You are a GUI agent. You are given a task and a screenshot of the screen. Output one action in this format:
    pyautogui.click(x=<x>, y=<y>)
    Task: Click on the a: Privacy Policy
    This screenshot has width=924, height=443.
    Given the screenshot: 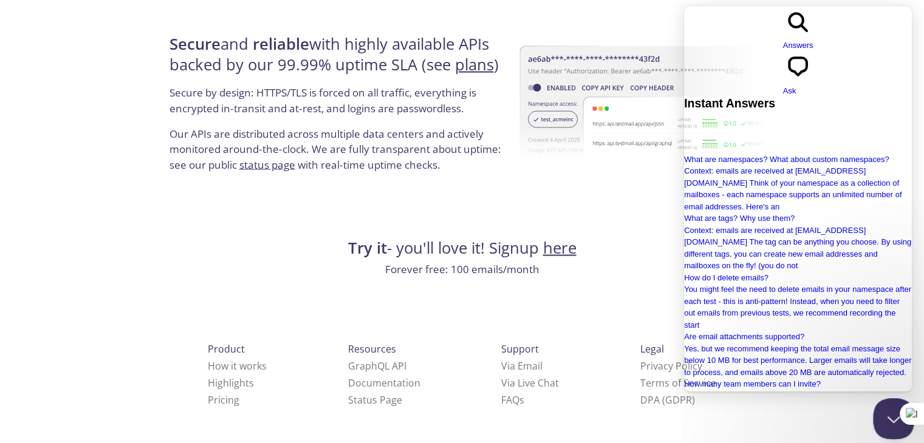 What is the action you would take?
    pyautogui.click(x=671, y=366)
    